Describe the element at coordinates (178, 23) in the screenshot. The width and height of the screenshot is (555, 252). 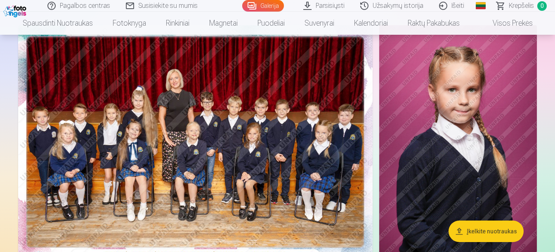
I see `a: Rinkiniai` at that location.